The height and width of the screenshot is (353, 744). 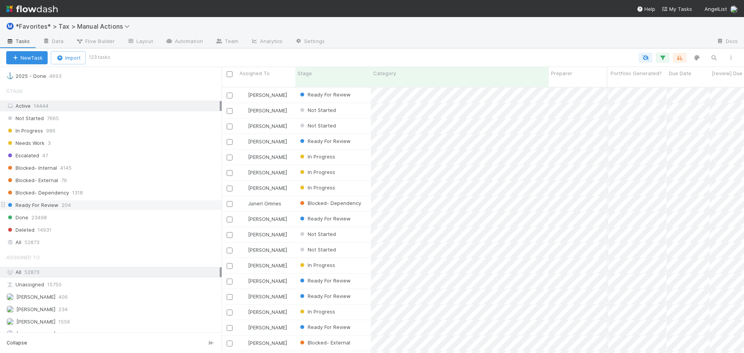 What do you see at coordinates (305, 73) in the screenshot?
I see `span: Stage` at bounding box center [305, 73].